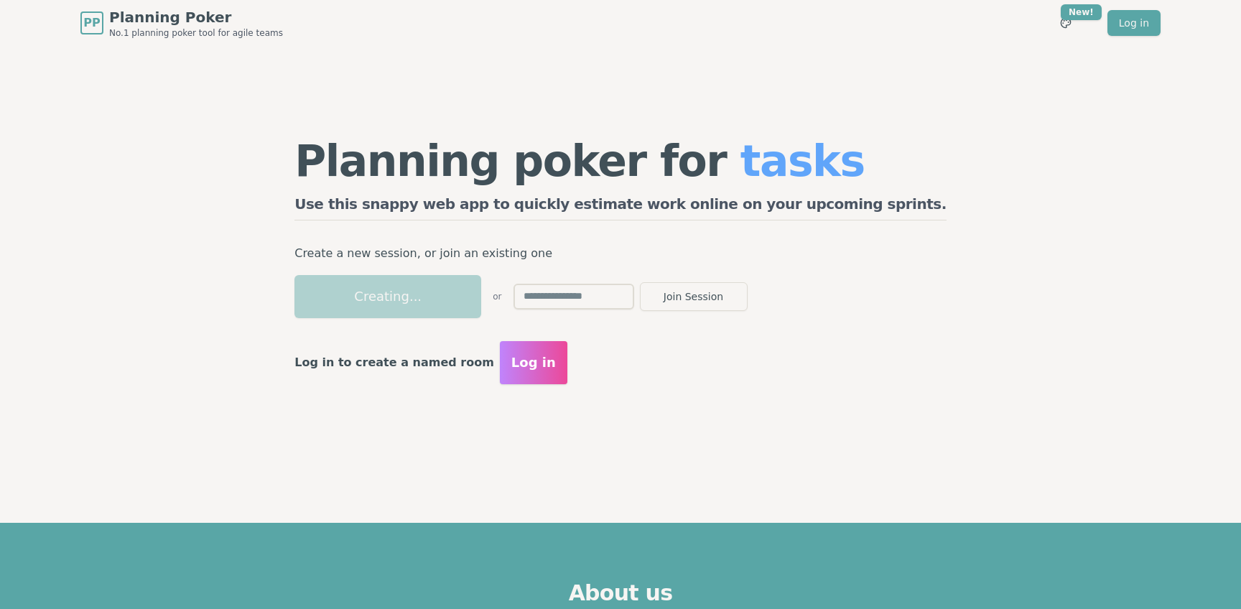  I want to click on span: tasks, so click(802, 161).